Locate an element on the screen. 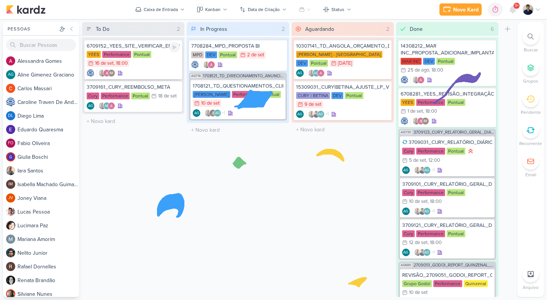 This screenshot has width=547, height=300. div: 1 de set is located at coordinates (415, 111).